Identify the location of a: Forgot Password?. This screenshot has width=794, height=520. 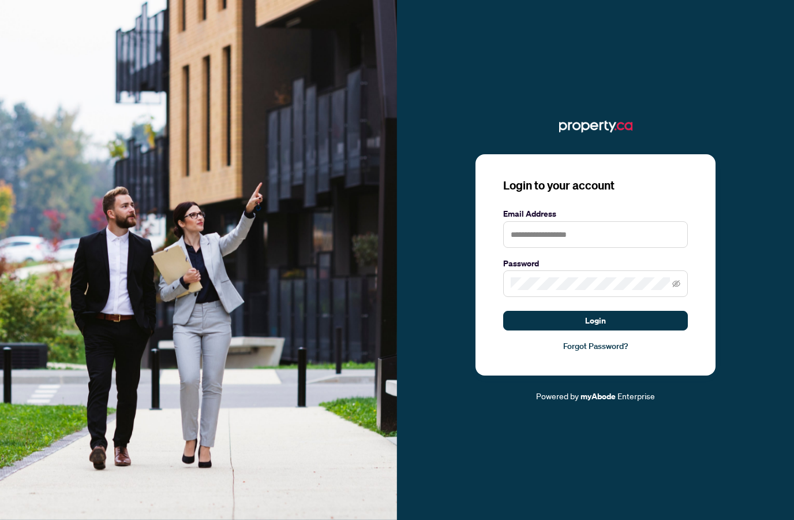
(596, 346).